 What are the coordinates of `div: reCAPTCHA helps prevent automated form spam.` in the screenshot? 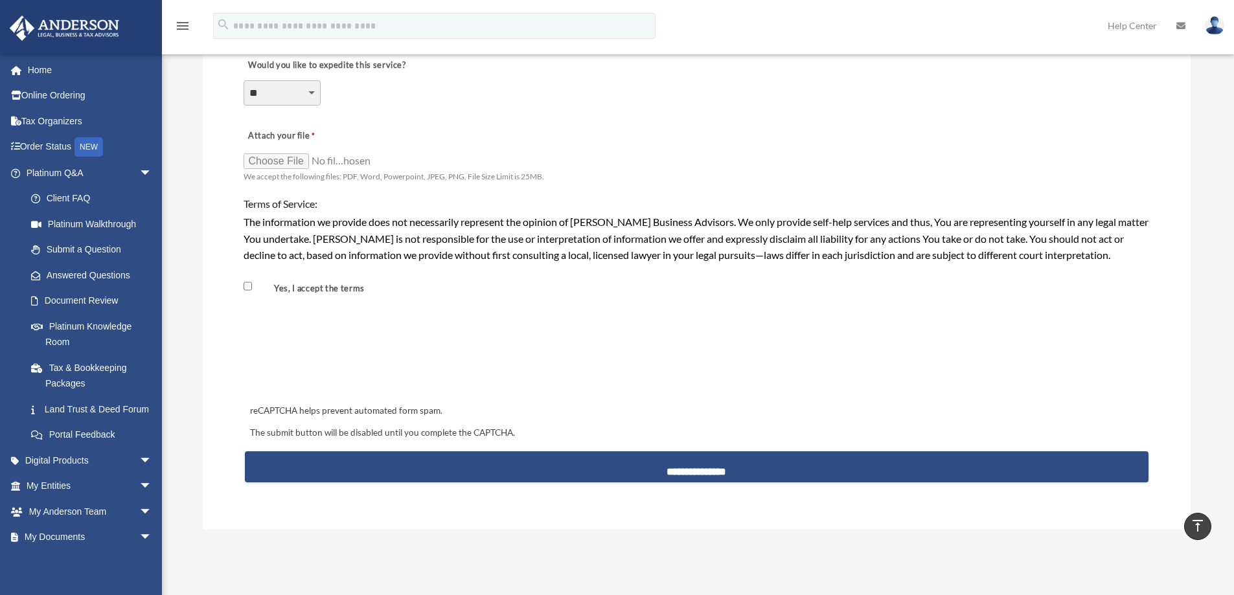 It's located at (696, 411).